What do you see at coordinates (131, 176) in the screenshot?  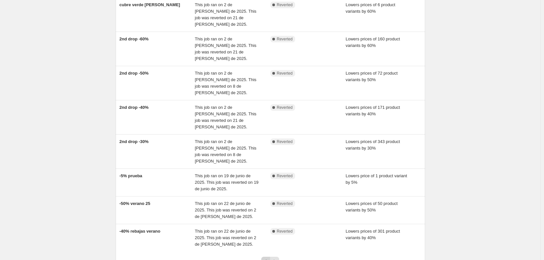 I see `span: -5% prueba` at bounding box center [131, 176].